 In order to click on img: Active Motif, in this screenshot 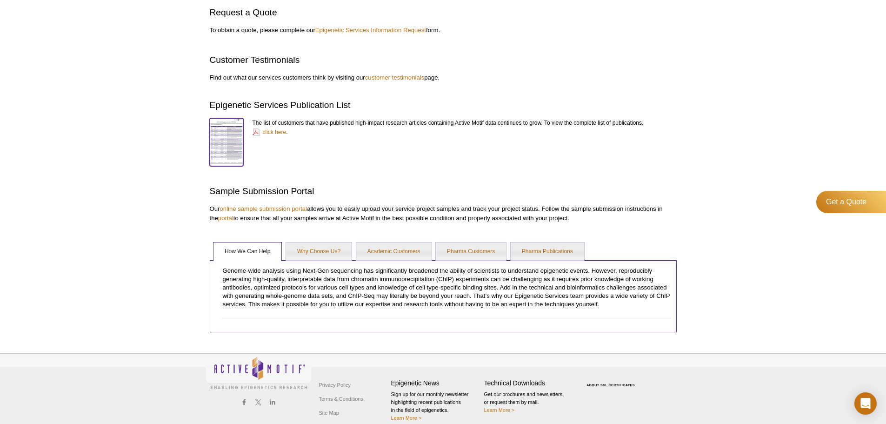, I will do `click(259, 372)`.